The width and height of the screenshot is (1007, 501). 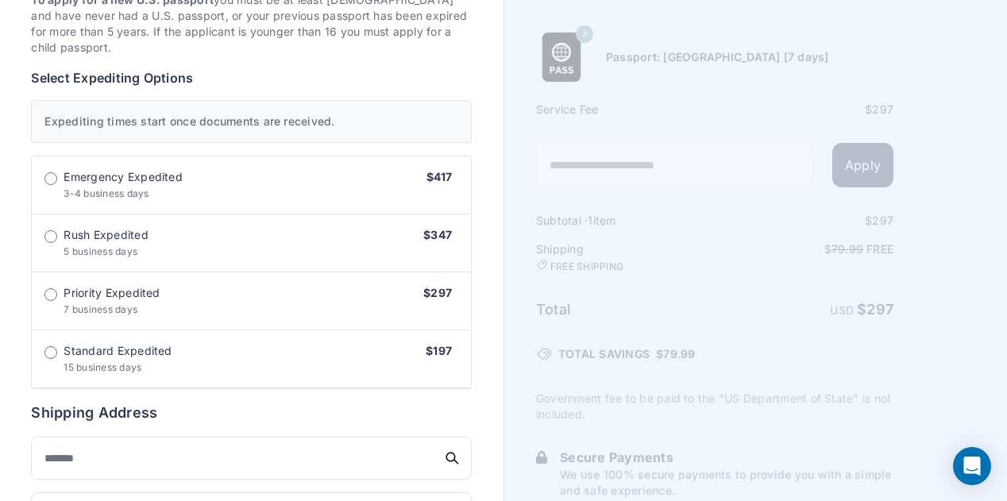 I want to click on span: FREE SHIPPING, so click(x=587, y=267).